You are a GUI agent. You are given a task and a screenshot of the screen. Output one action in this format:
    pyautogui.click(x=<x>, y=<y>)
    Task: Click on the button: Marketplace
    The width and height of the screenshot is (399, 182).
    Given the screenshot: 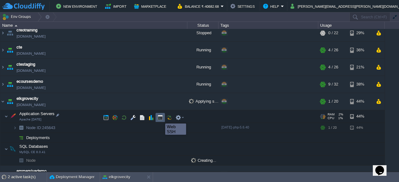 What is the action you would take?
    pyautogui.click(x=151, y=6)
    